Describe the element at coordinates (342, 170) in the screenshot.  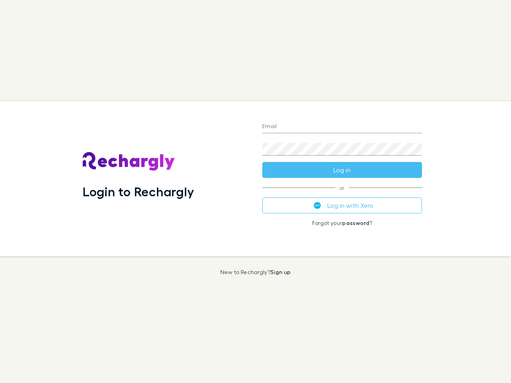
I see `button: Log in` at that location.